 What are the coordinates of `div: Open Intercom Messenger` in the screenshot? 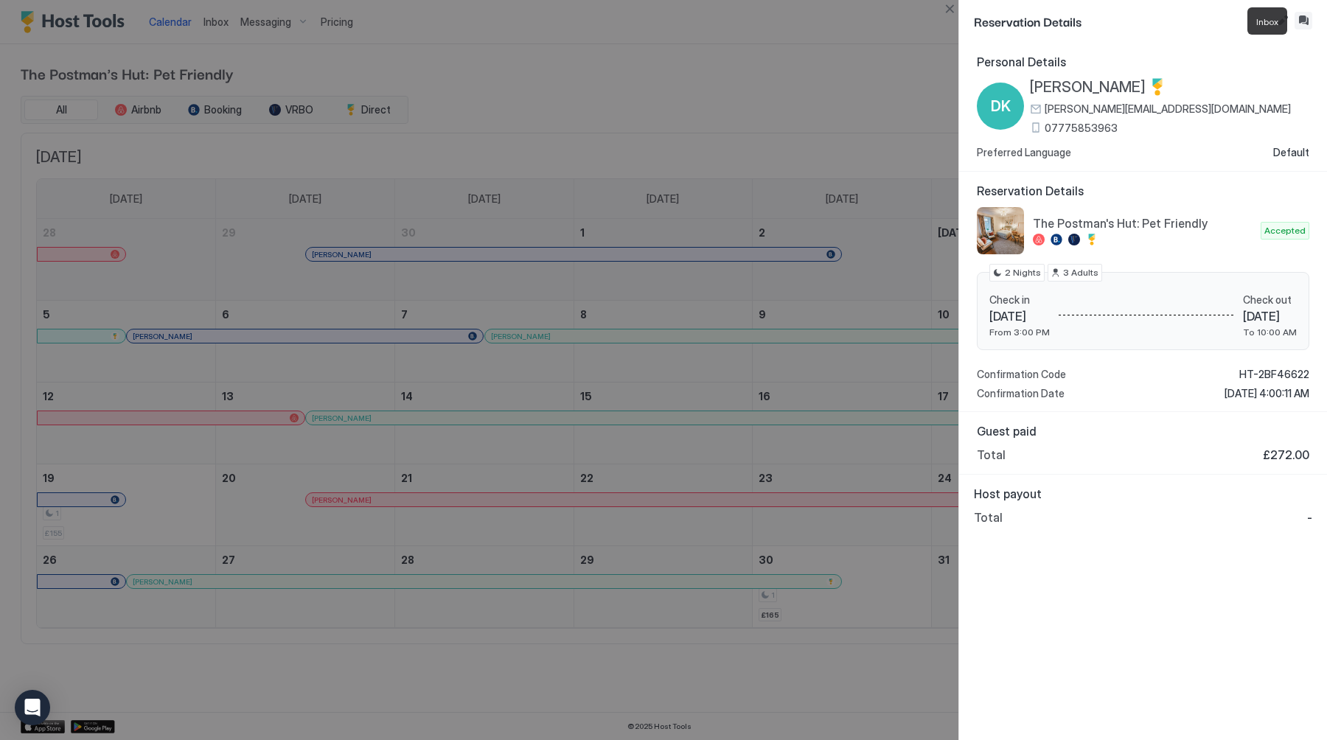 It's located at (32, 708).